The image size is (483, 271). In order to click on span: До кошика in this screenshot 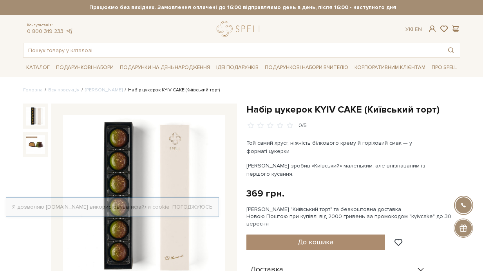, I will do `click(315, 242)`.